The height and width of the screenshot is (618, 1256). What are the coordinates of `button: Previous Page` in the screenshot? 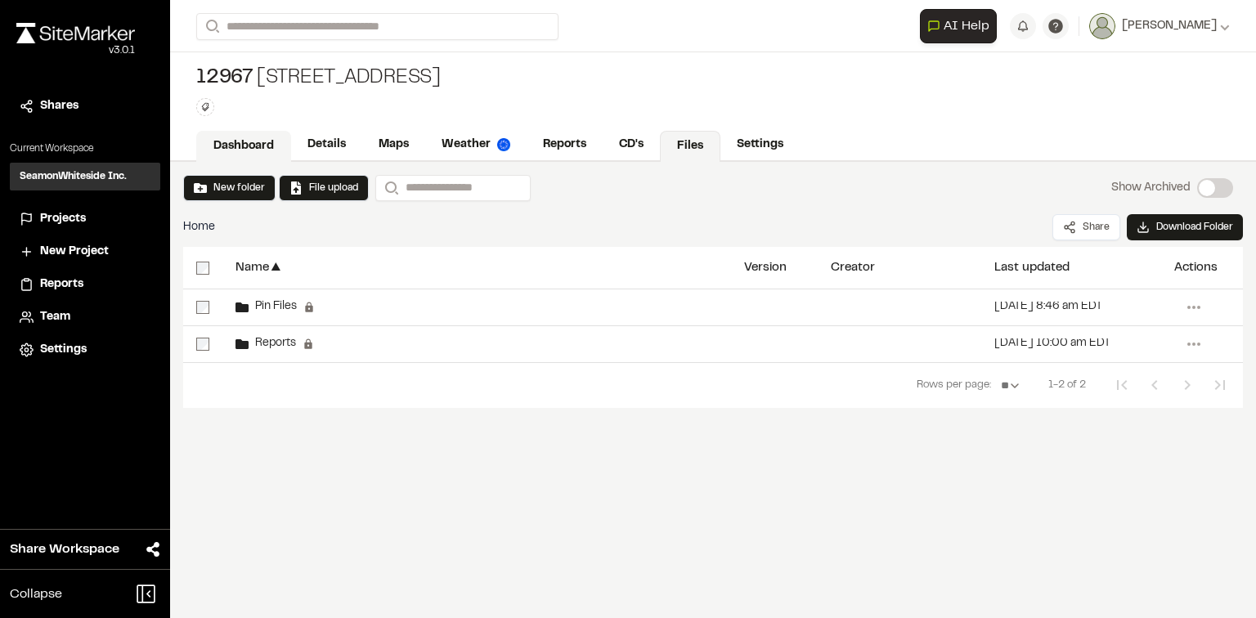 It's located at (1155, 385).